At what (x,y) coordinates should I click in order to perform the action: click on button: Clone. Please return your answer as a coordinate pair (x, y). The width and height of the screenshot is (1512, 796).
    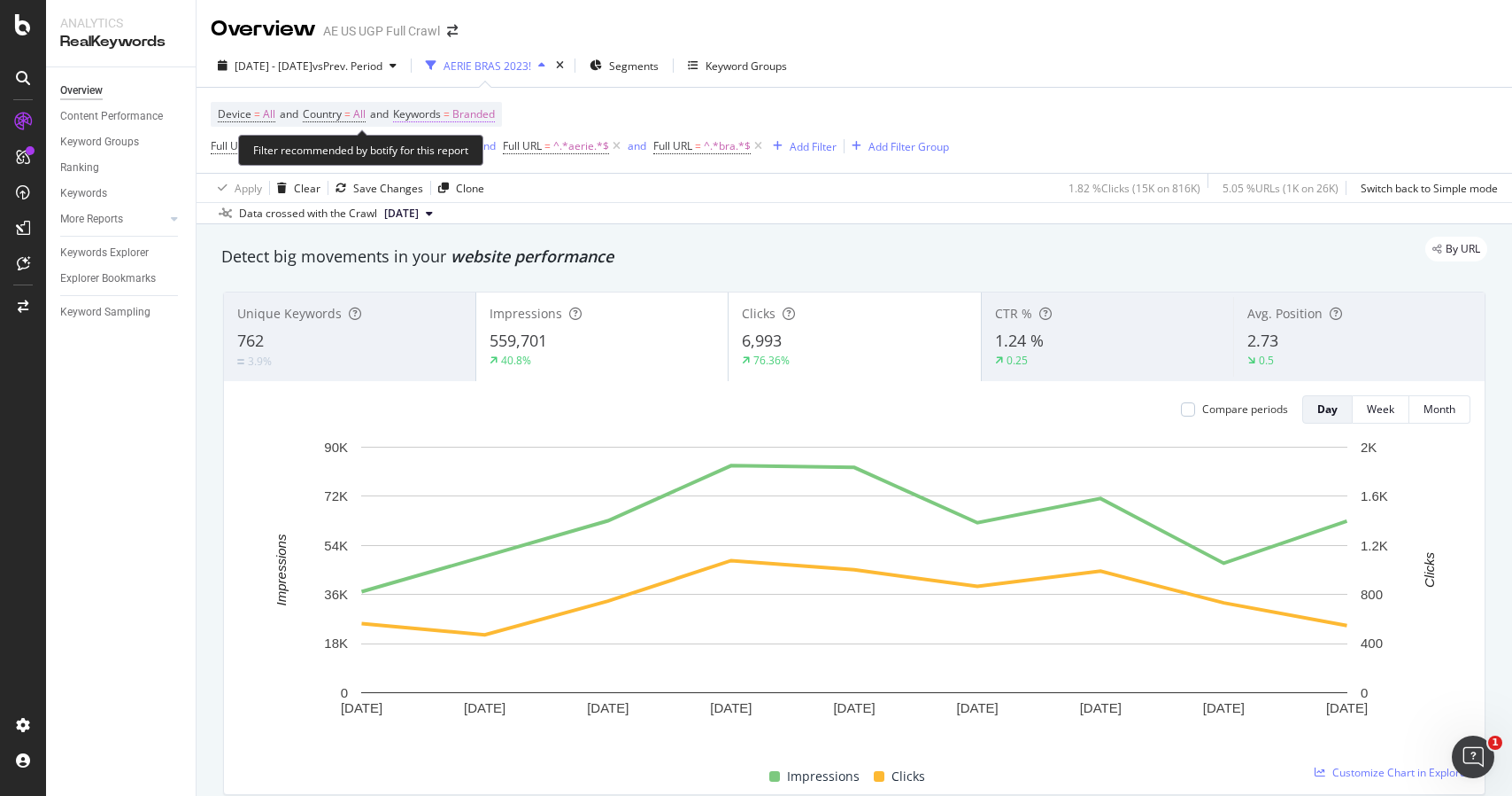
    Looking at the image, I should click on (458, 188).